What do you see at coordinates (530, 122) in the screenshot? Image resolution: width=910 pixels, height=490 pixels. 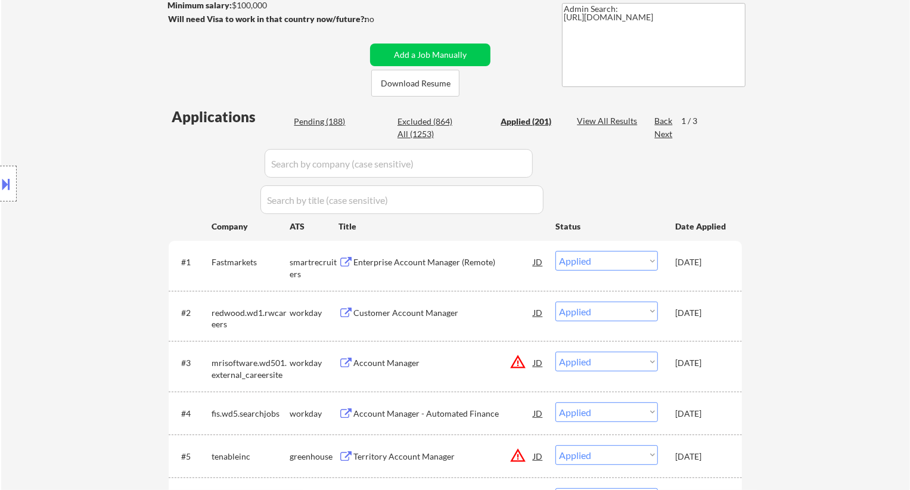 I see `div: Applied (201)` at bounding box center [530, 122].